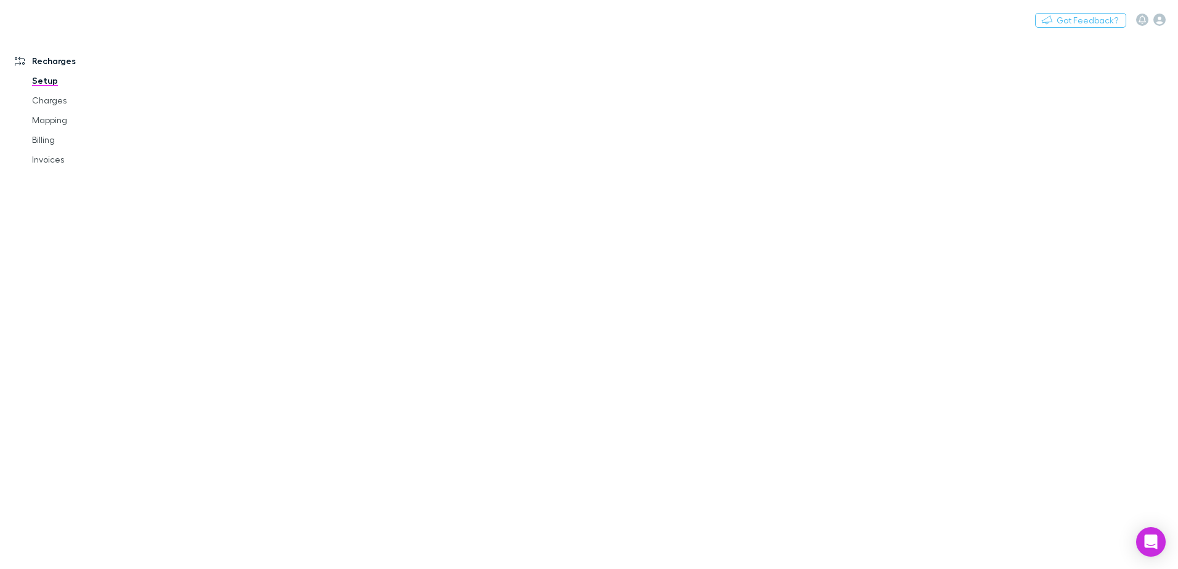 This screenshot has height=569, width=1178. Describe the element at coordinates (93, 100) in the screenshot. I see `a: Charges` at that location.